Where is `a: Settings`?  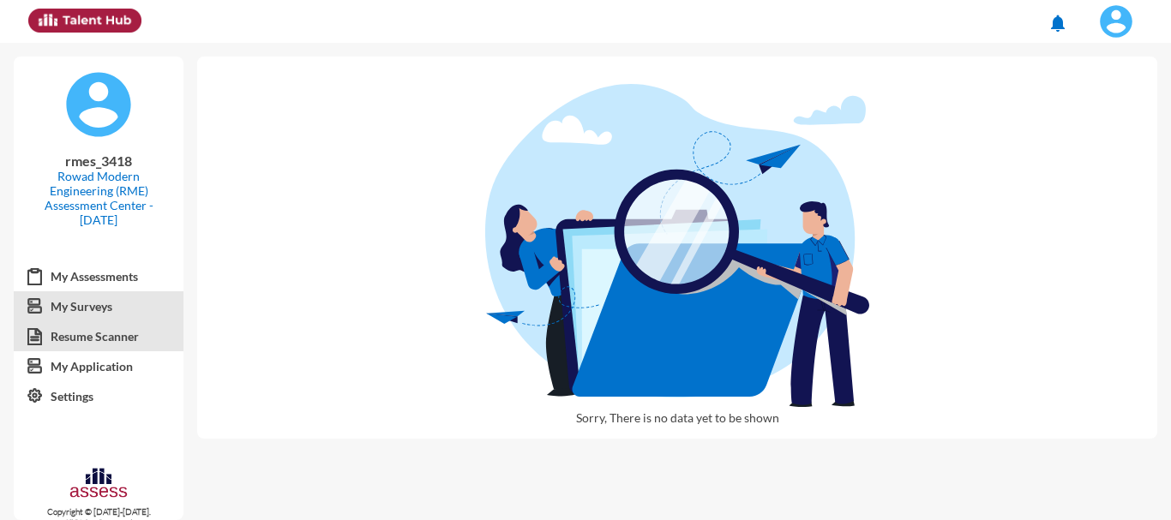
a: Settings is located at coordinates (99, 397).